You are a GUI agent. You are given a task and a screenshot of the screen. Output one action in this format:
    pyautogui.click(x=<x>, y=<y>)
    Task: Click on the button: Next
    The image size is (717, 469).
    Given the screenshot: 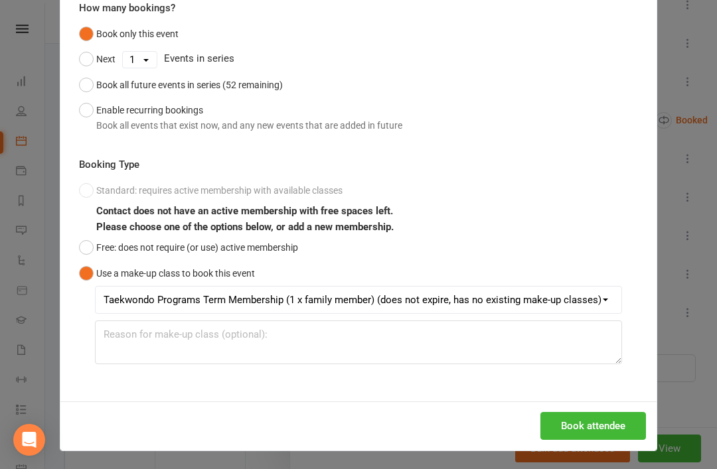 What is the action you would take?
    pyautogui.click(x=97, y=59)
    